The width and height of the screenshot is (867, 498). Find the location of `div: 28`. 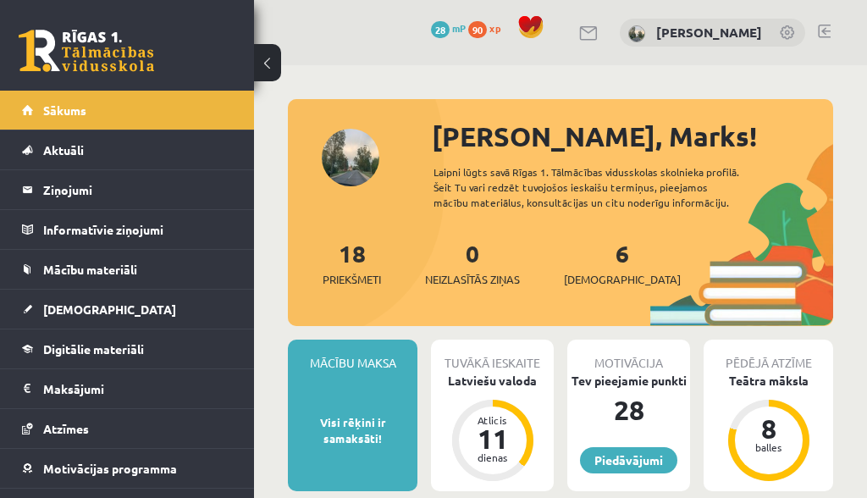

div: 28 is located at coordinates (628, 410).